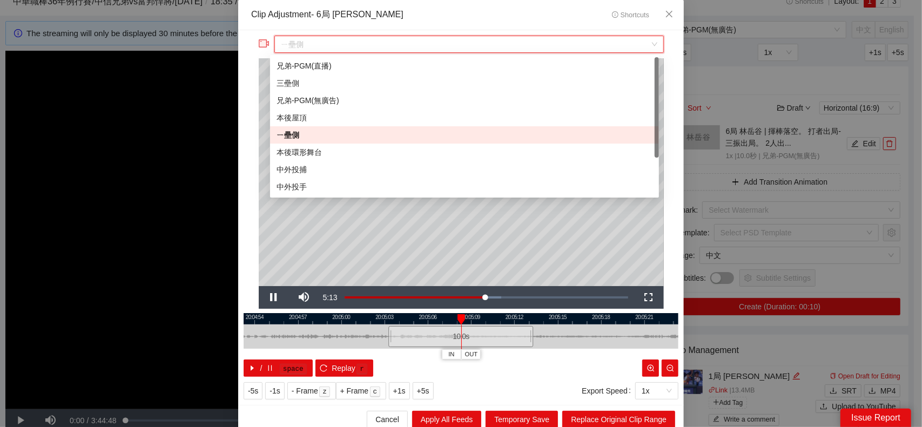  I want to click on span: +5s, so click(423, 391).